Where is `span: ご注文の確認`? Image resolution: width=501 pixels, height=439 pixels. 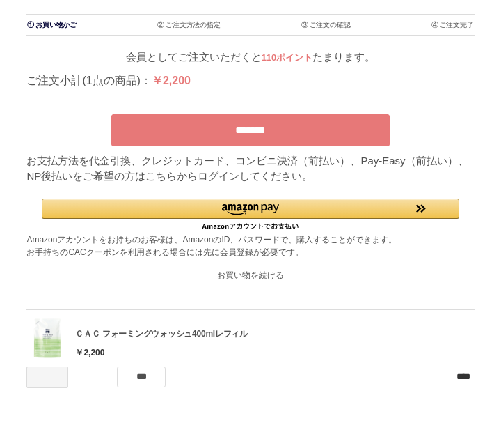 span: ご注文の確認 is located at coordinates (326, 24).